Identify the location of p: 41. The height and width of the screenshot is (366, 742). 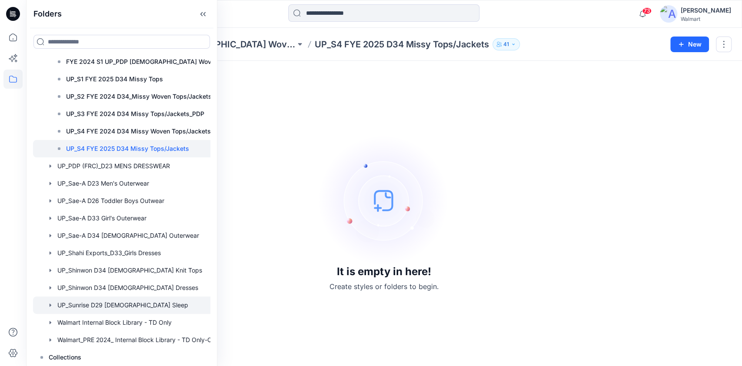
(506, 44).